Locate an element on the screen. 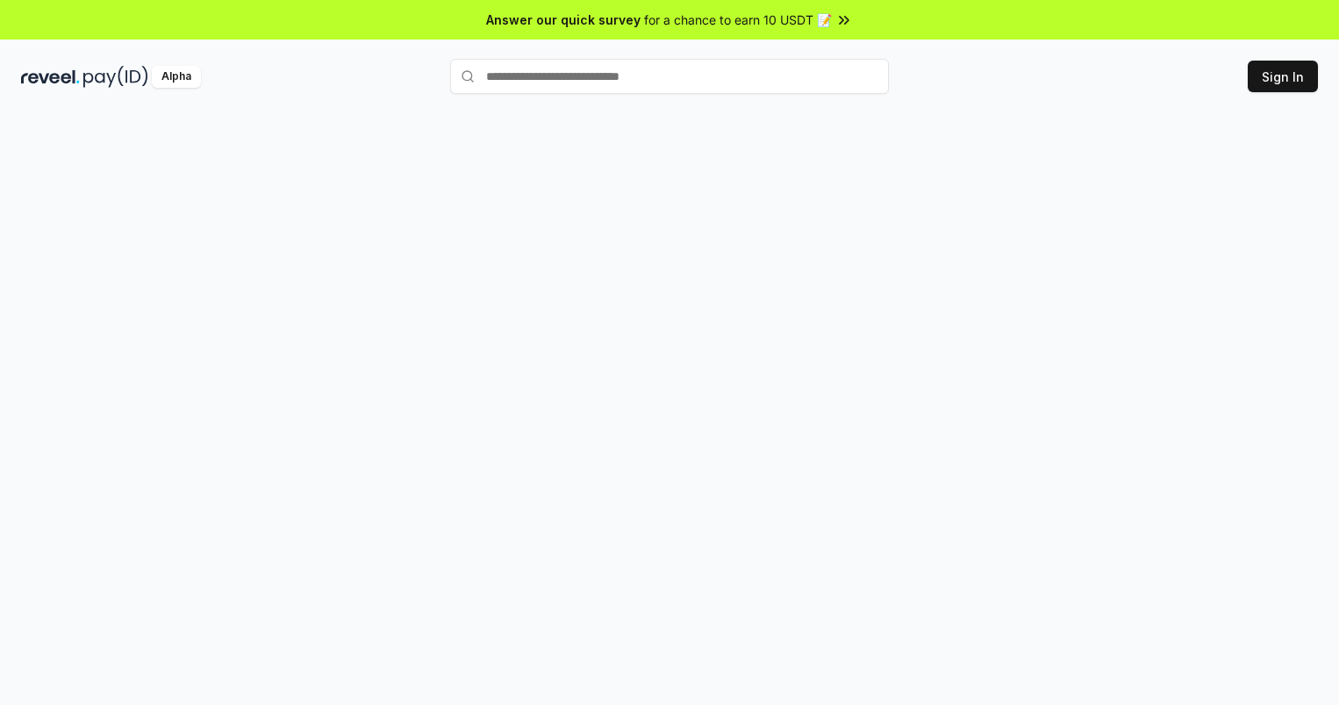 The height and width of the screenshot is (705, 1339). span: for a chance to earn 10 USDT 📝 is located at coordinates (738, 19).